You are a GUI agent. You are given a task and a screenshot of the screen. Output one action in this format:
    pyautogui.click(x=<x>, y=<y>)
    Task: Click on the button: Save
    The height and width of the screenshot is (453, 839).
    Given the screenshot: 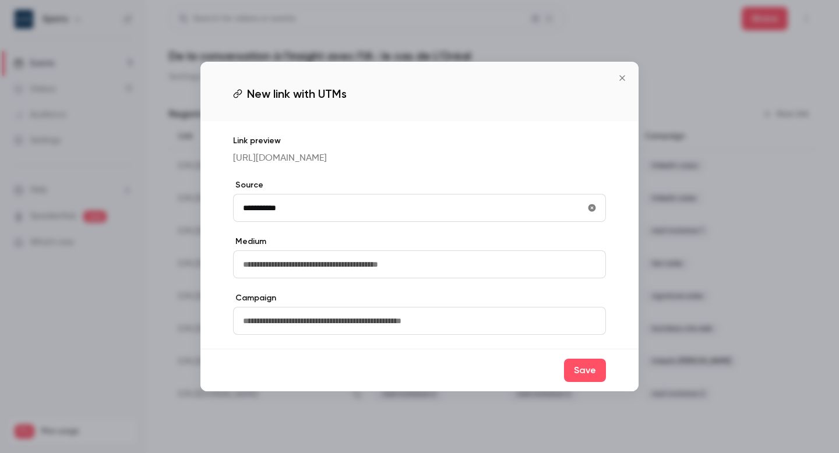 What is the action you would take?
    pyautogui.click(x=585, y=371)
    